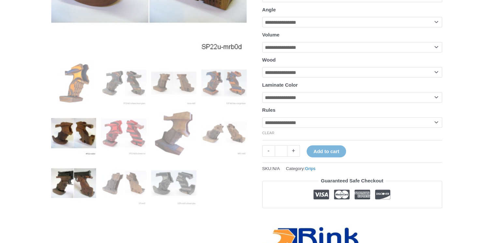  Describe the element at coordinates (301, 169) in the screenshot. I see `span: Category:` at that location.